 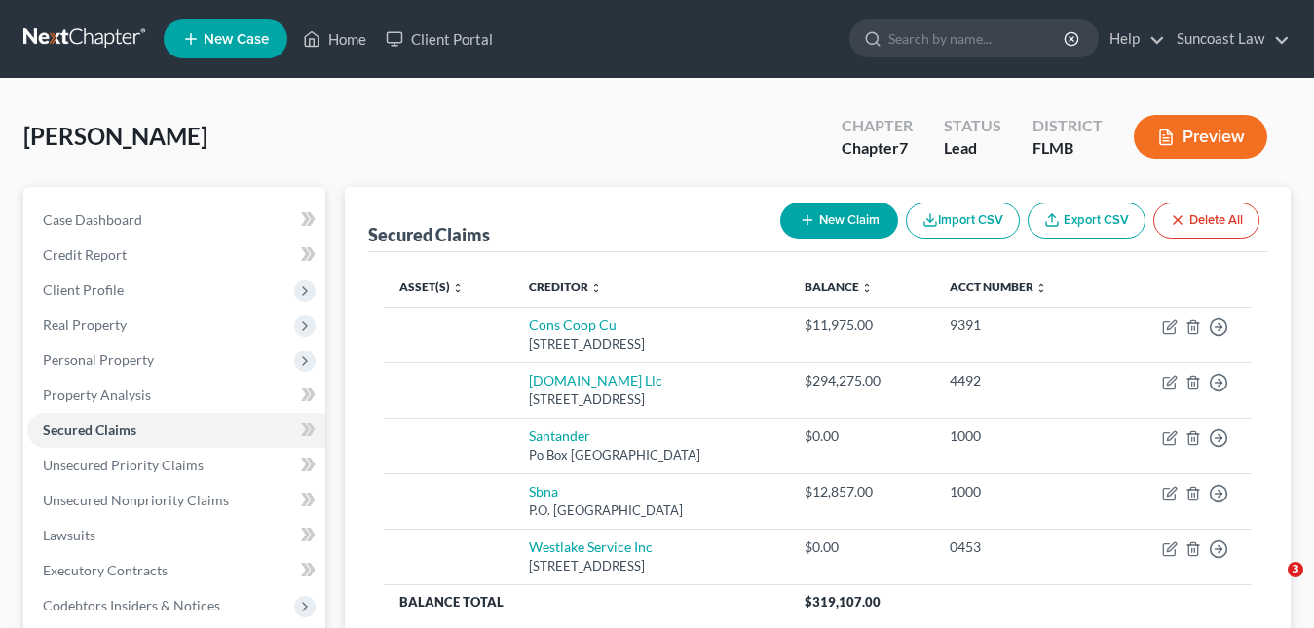 What do you see at coordinates (96, 395) in the screenshot?
I see `span: Property Analysis` at bounding box center [96, 395].